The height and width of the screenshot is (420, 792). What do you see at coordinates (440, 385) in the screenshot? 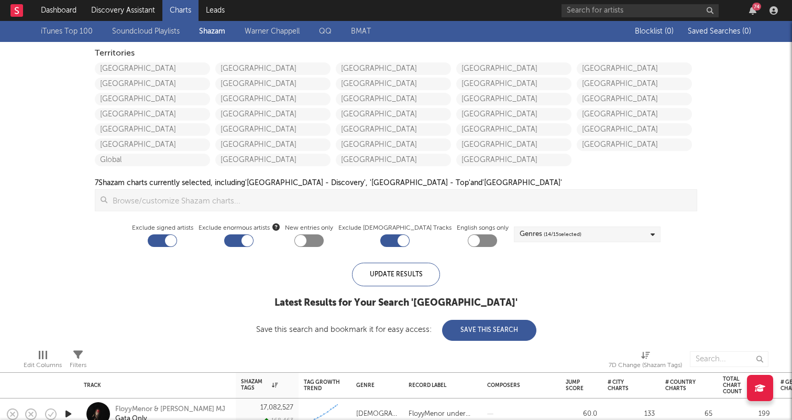
I see `div: Record Label` at bounding box center [440, 385].